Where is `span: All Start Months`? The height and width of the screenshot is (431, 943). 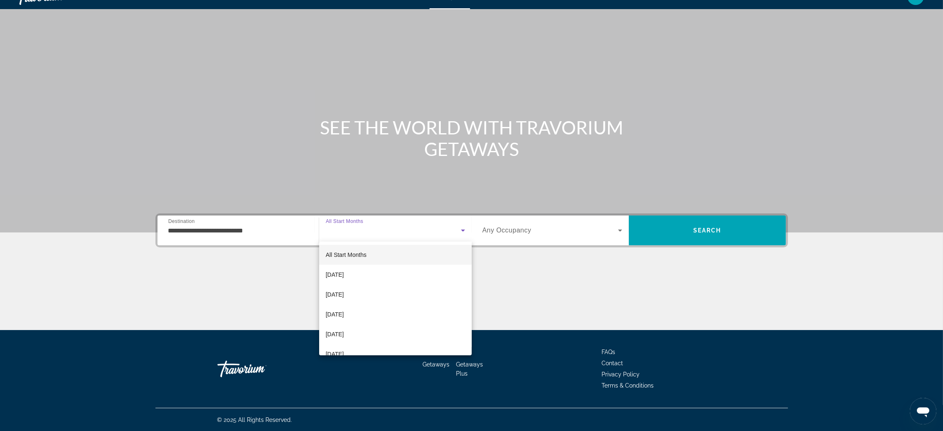 span: All Start Months is located at coordinates (346, 255).